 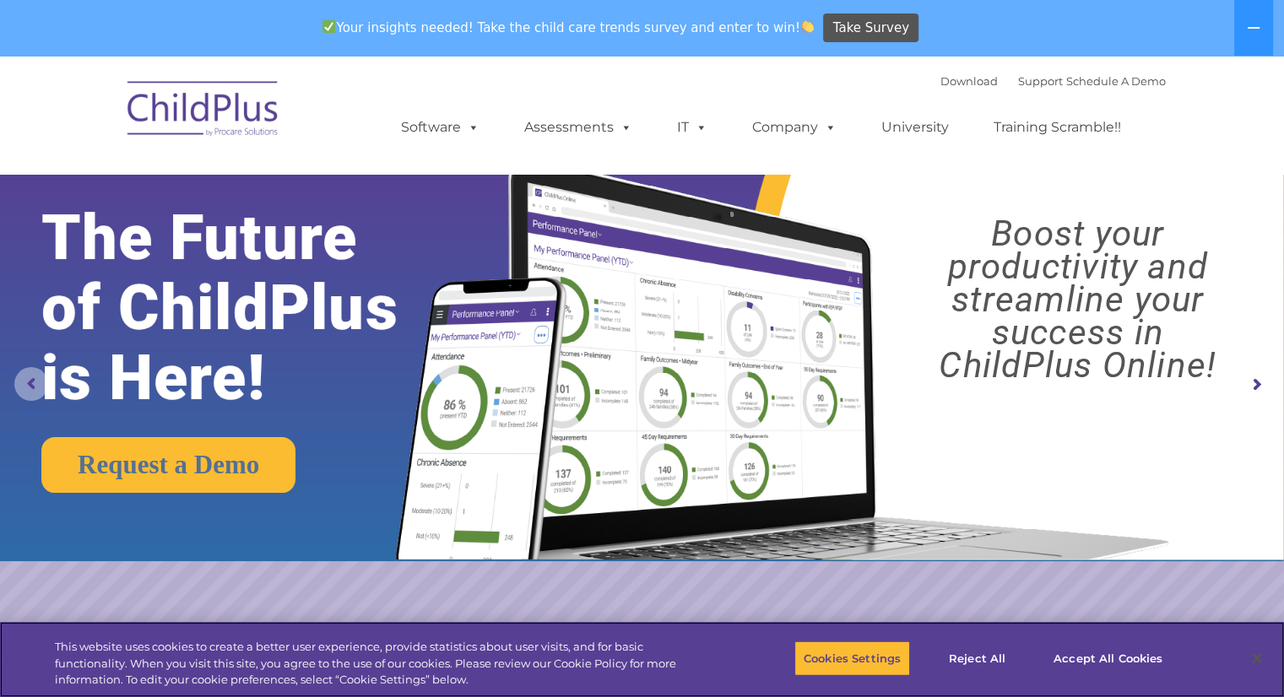 I want to click on button: Cookies Settings, so click(x=852, y=658).